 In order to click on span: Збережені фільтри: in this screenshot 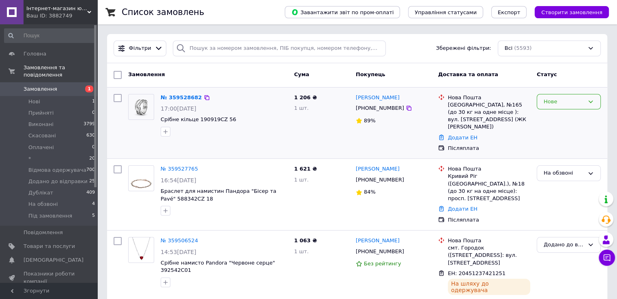, I will do `click(464, 48)`.